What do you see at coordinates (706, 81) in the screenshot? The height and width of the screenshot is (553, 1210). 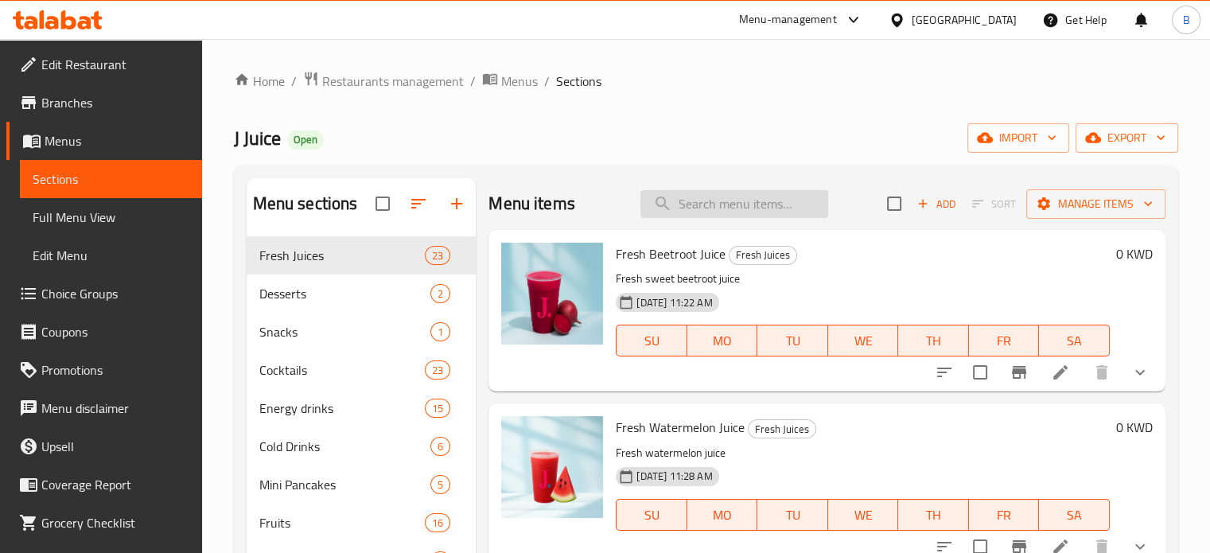 I see `nav: breadcrumb` at bounding box center [706, 81].